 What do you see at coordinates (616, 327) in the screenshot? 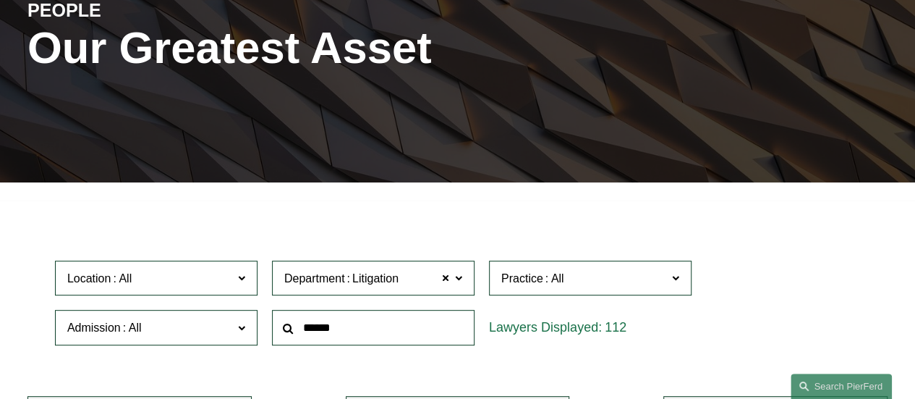
I see `span: 112` at bounding box center [616, 327].